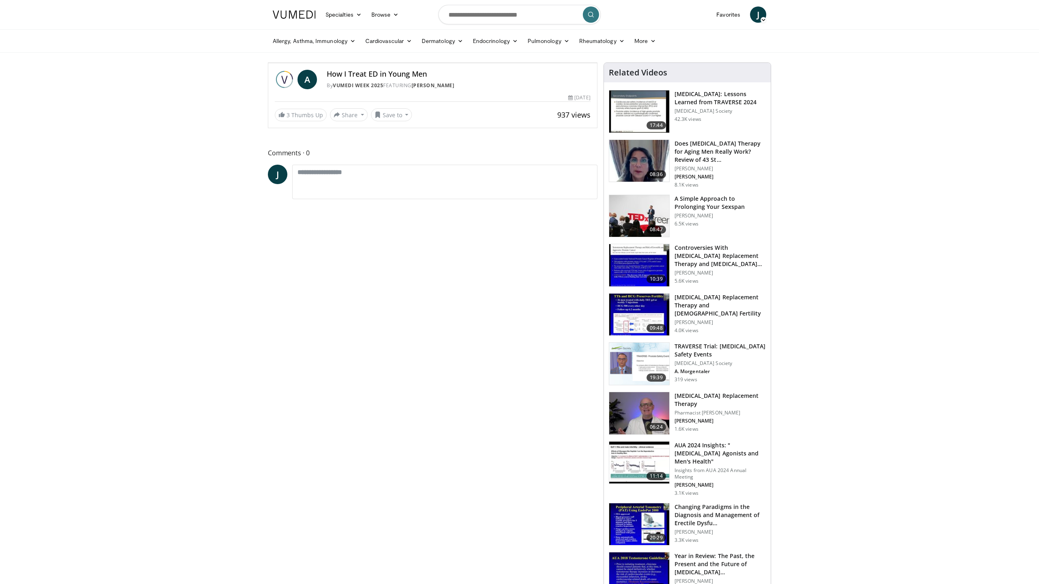 This screenshot has height=584, width=1039. What do you see at coordinates (686, 541) in the screenshot?
I see `p: 3.3K views` at bounding box center [686, 541].